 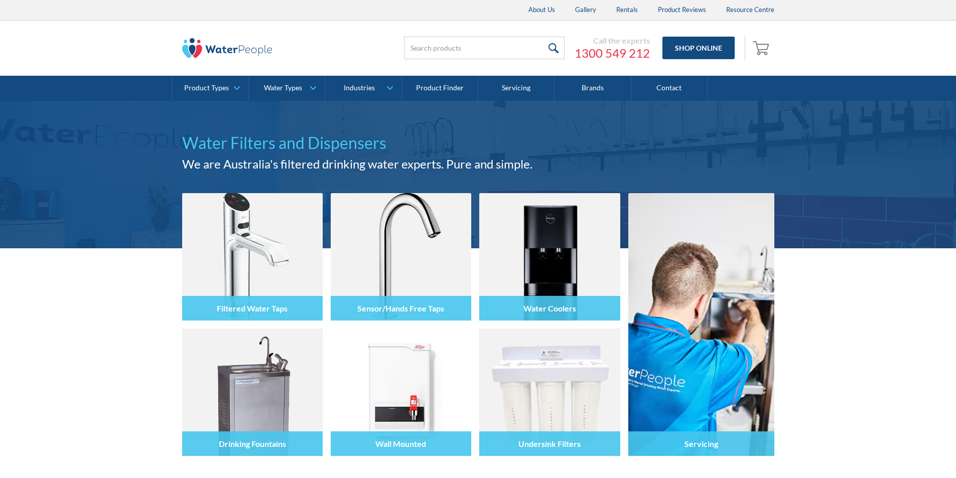 What do you see at coordinates (440, 88) in the screenshot?
I see `a: Product Finder` at bounding box center [440, 88].